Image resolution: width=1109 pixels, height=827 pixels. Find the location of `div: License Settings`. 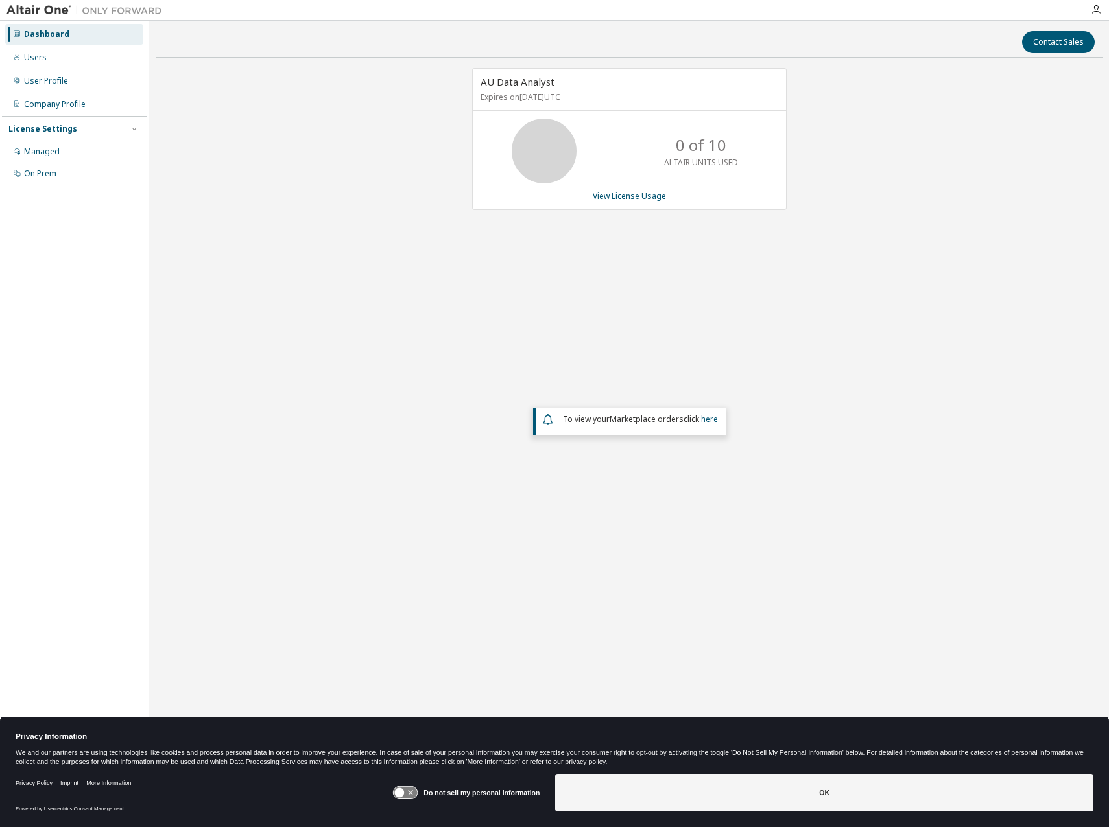

div: License Settings is located at coordinates (43, 129).